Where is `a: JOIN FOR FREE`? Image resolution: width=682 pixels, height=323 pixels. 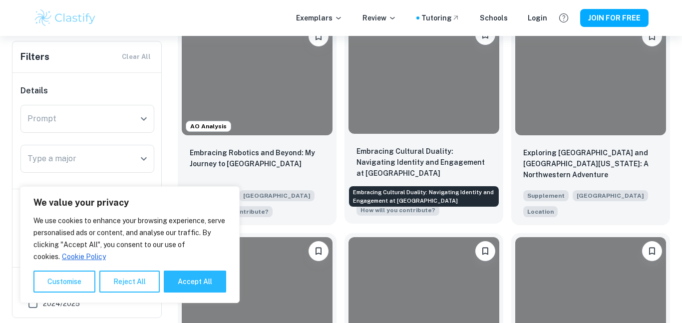 a: JOIN FOR FREE is located at coordinates (614, 18).